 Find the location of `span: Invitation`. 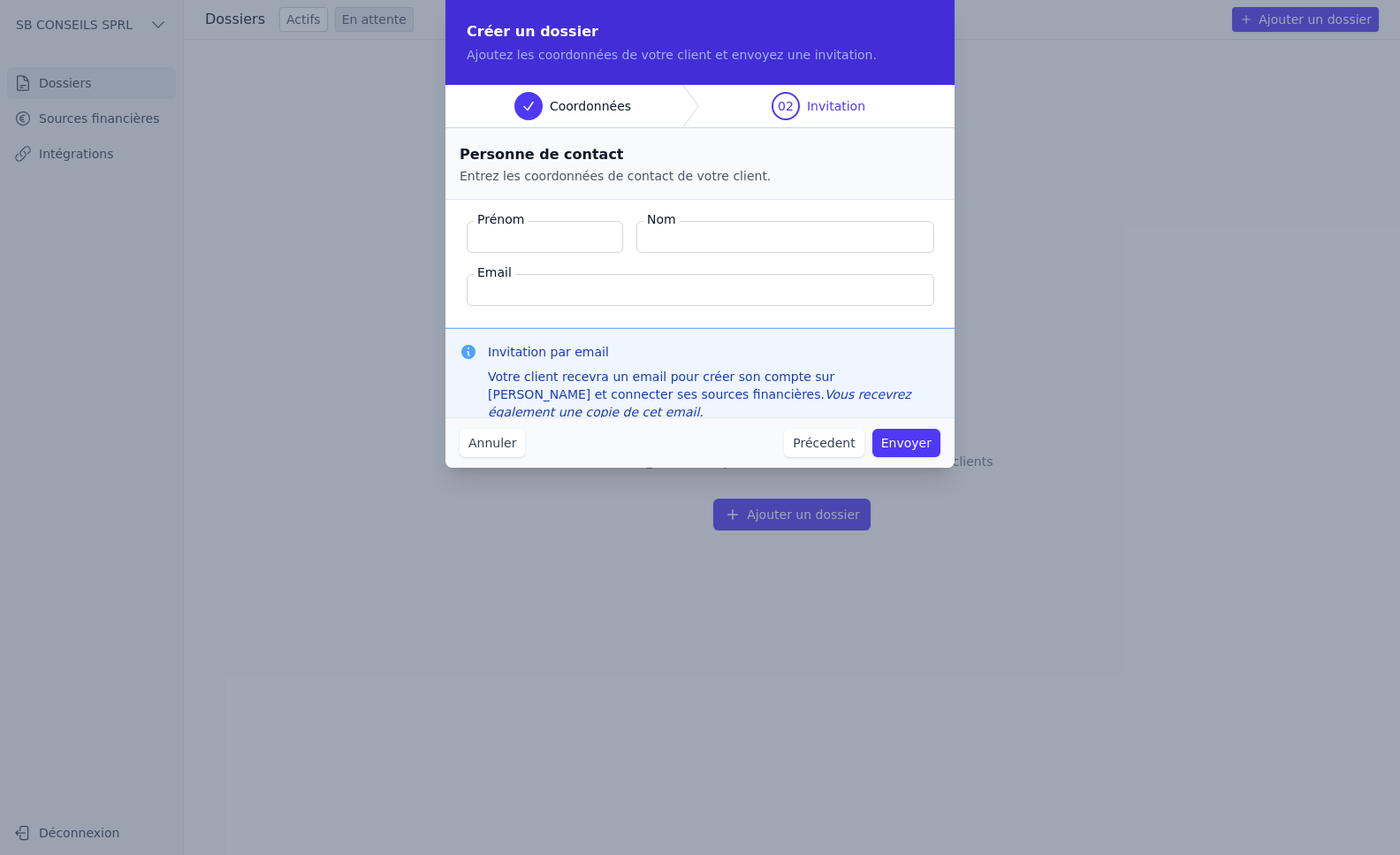

span: Invitation is located at coordinates (836, 106).